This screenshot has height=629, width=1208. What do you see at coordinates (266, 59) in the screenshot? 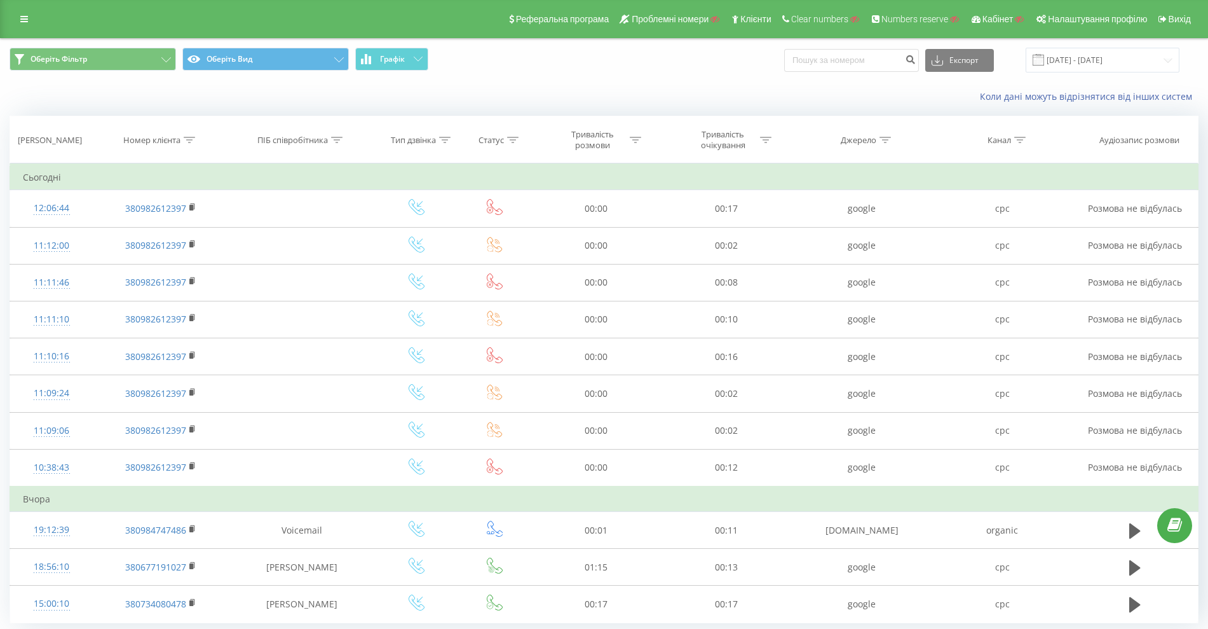
I see `button: Оберіть Вид` at bounding box center [266, 59].